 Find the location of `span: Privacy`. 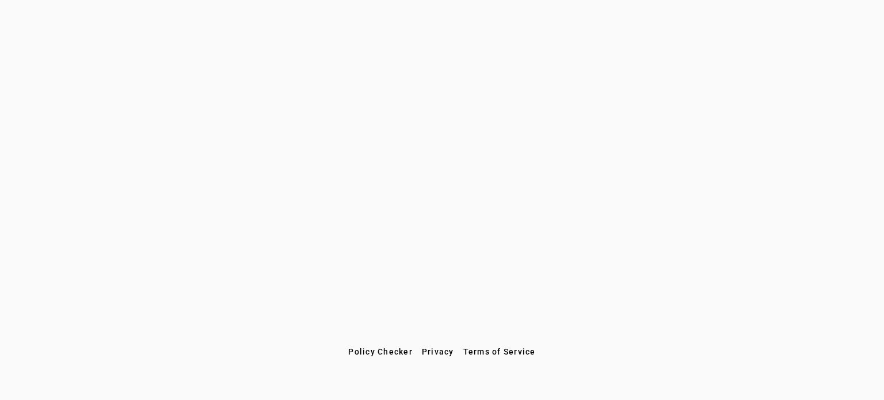

span: Privacy is located at coordinates (438, 352).